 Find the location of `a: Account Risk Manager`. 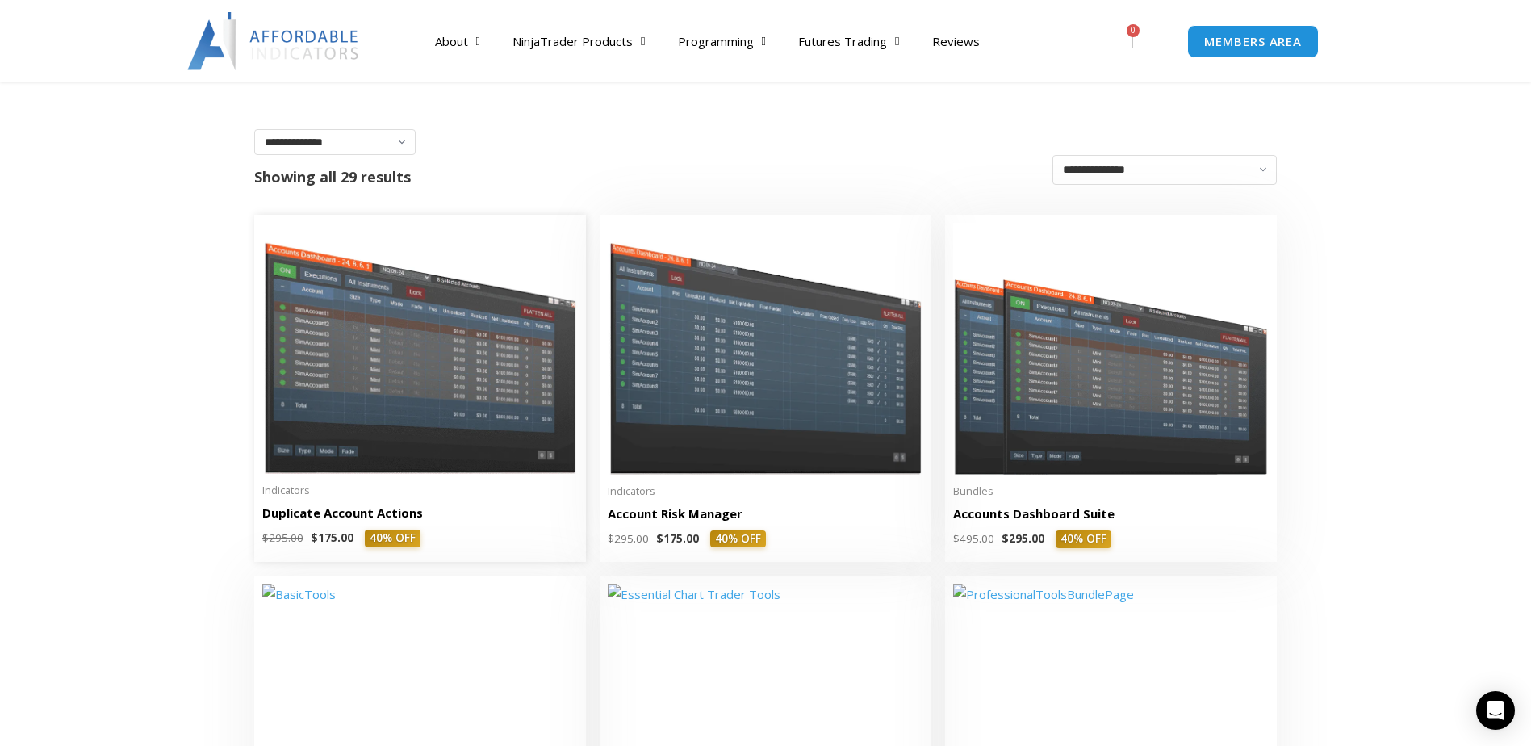

a: Account Risk Manager is located at coordinates (765, 517).